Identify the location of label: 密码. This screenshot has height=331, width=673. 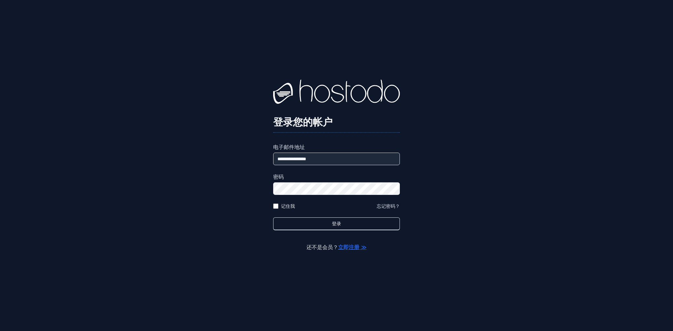
(337, 177).